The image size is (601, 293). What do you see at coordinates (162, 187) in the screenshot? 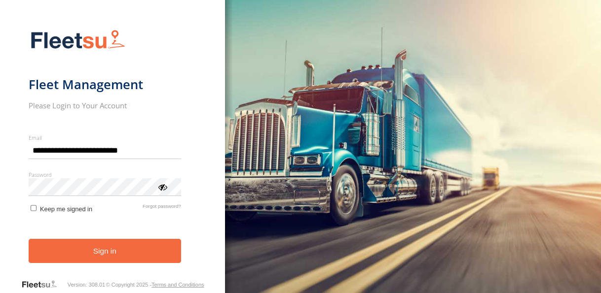
I see `div: ViewPassword` at bounding box center [162, 187].